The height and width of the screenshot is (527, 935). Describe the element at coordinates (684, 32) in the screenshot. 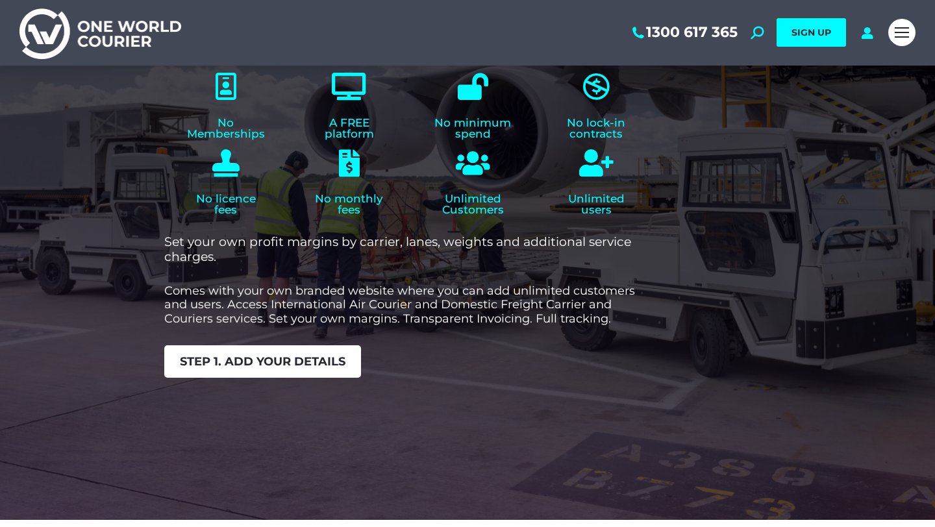

I see `a: 1300 617 365` at that location.